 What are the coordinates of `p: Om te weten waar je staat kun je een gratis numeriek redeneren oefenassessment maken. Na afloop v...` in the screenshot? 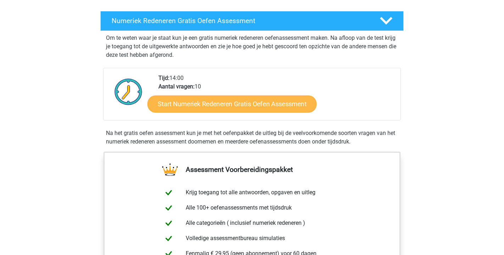 It's located at (252, 46).